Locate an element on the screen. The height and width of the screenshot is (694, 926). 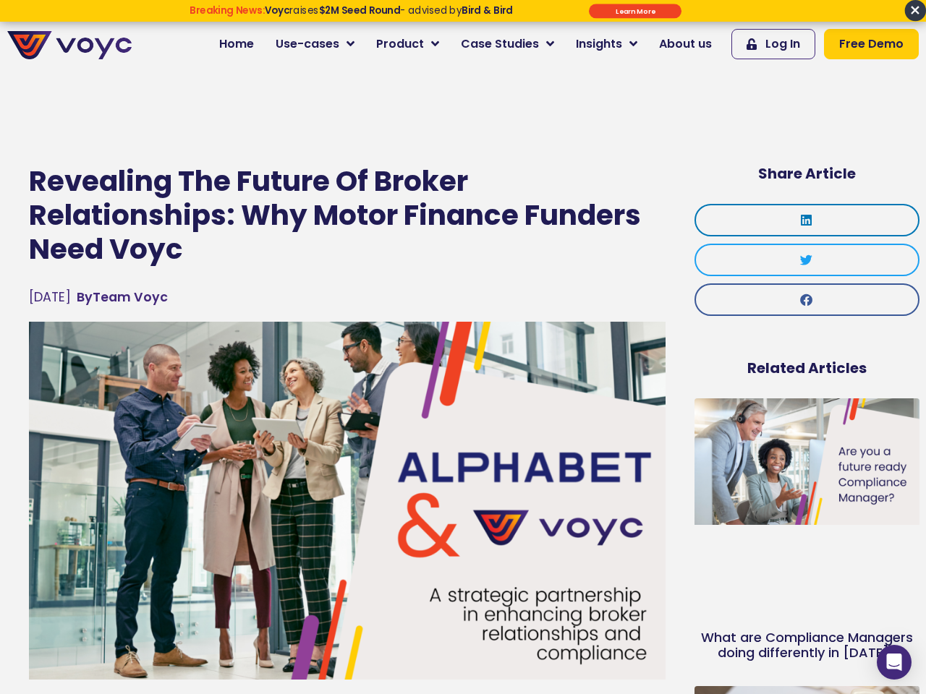
span: Product is located at coordinates (400, 44).